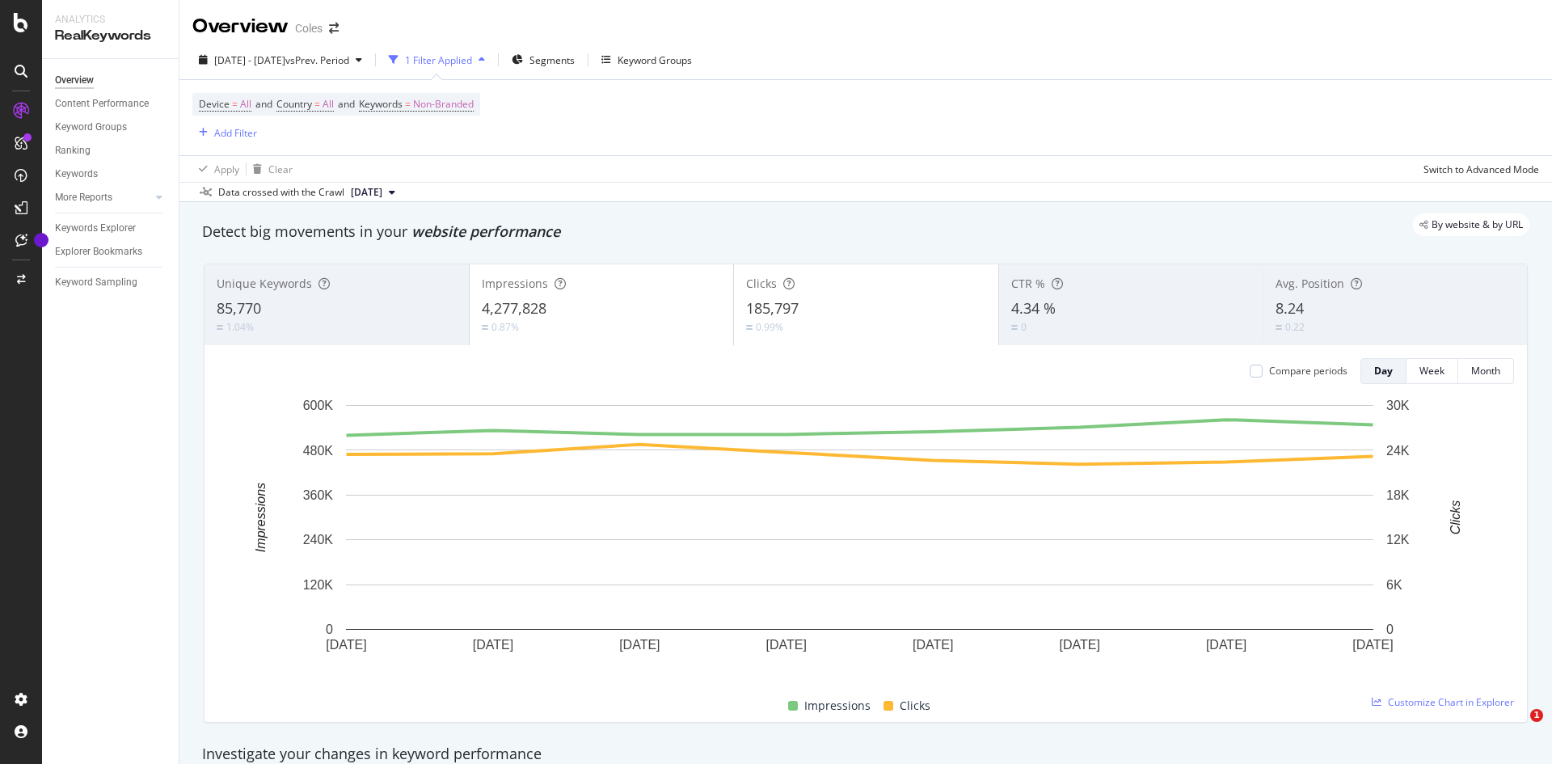 The image size is (1552, 764). I want to click on span: 8.24, so click(1289, 308).